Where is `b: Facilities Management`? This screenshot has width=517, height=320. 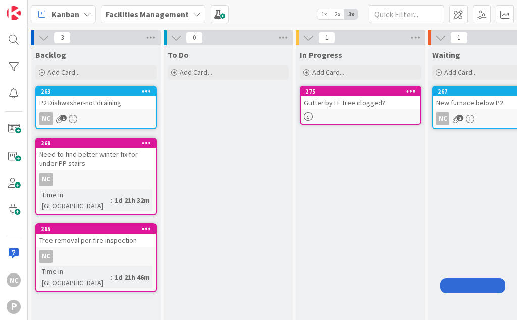 b: Facilities Management is located at coordinates (147, 14).